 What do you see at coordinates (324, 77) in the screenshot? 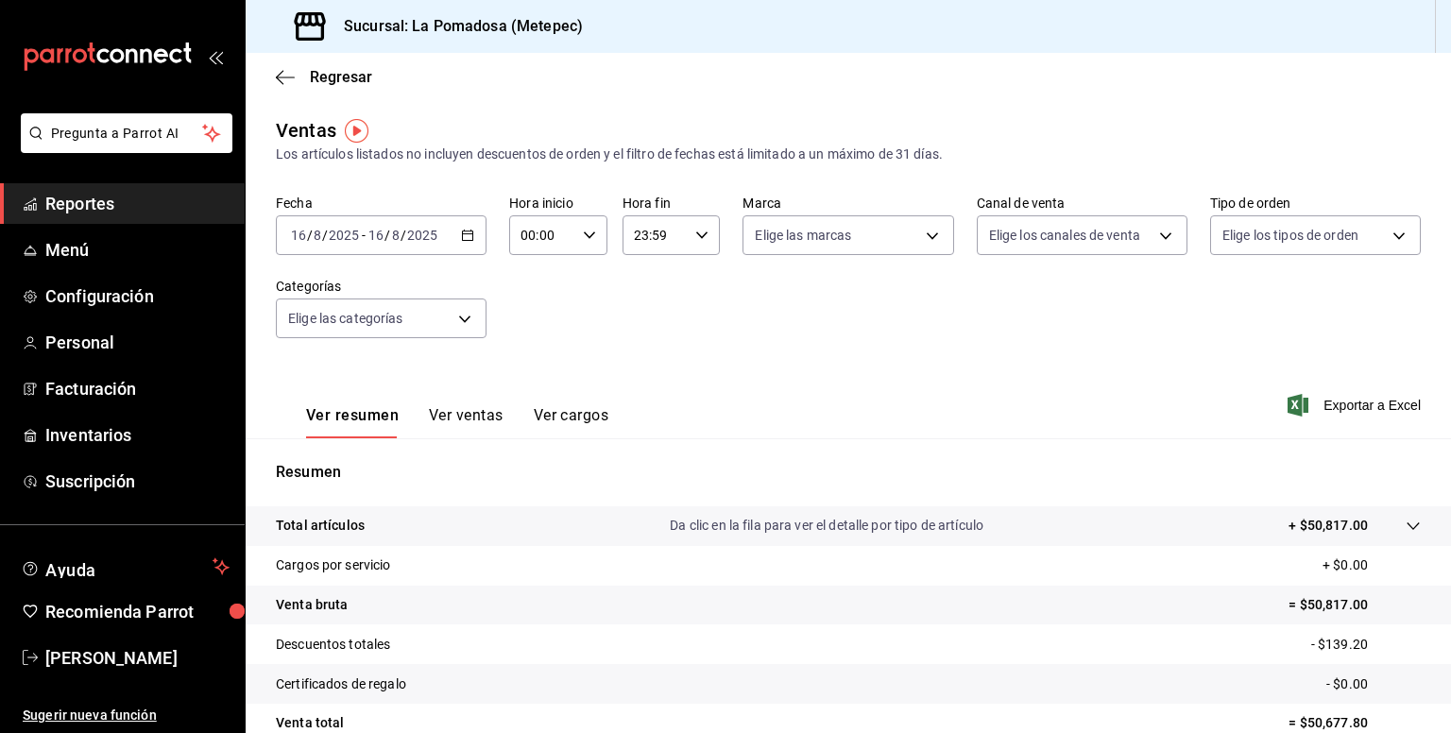
I see `button: Regresar` at bounding box center [324, 77].